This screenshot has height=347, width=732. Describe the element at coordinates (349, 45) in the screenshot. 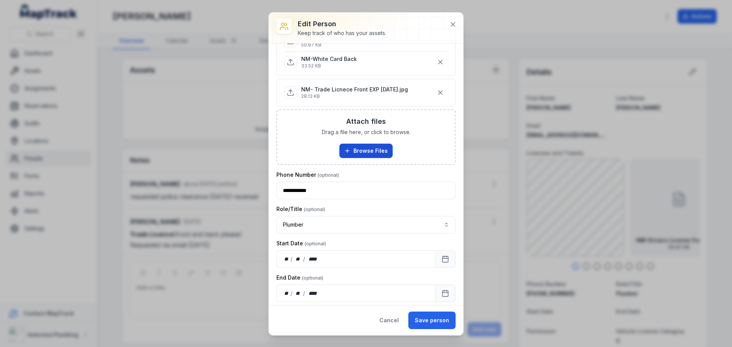

I see `p: 50.87 KB` at that location.